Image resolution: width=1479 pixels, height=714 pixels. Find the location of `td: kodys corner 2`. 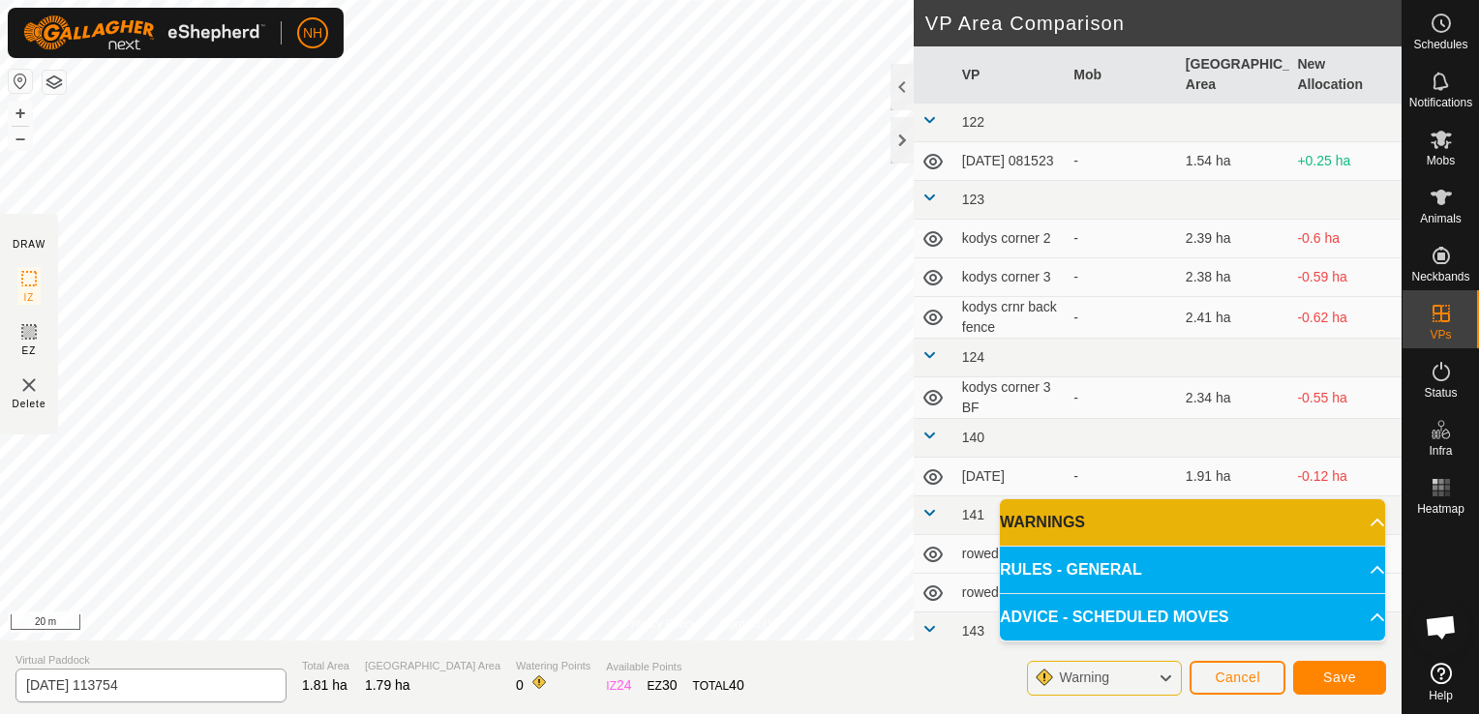

td: kodys corner 2 is located at coordinates (1010, 239).